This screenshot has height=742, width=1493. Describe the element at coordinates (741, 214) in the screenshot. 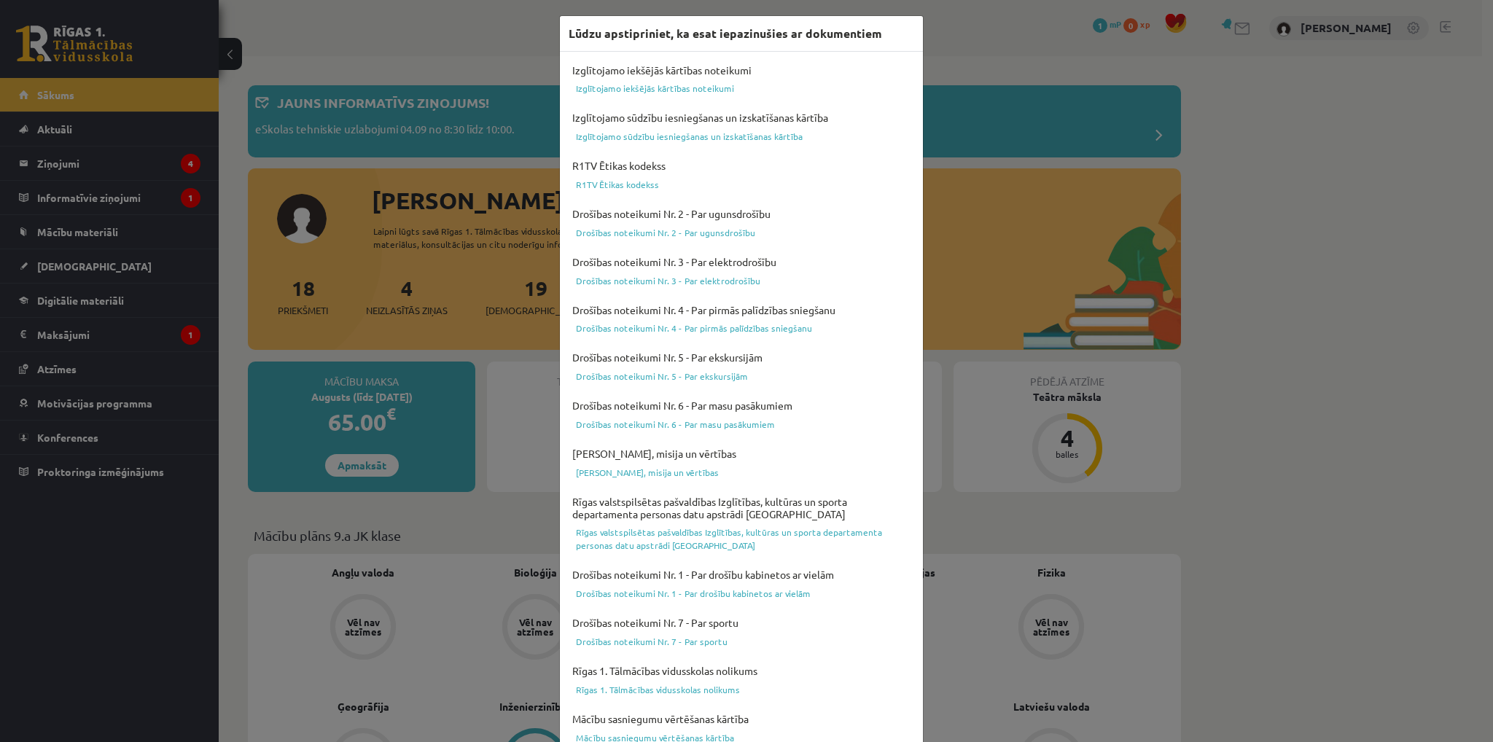

I see `h4: Drošības noteikumi Nr. 2 - Par ugunsdrošību` at that location.